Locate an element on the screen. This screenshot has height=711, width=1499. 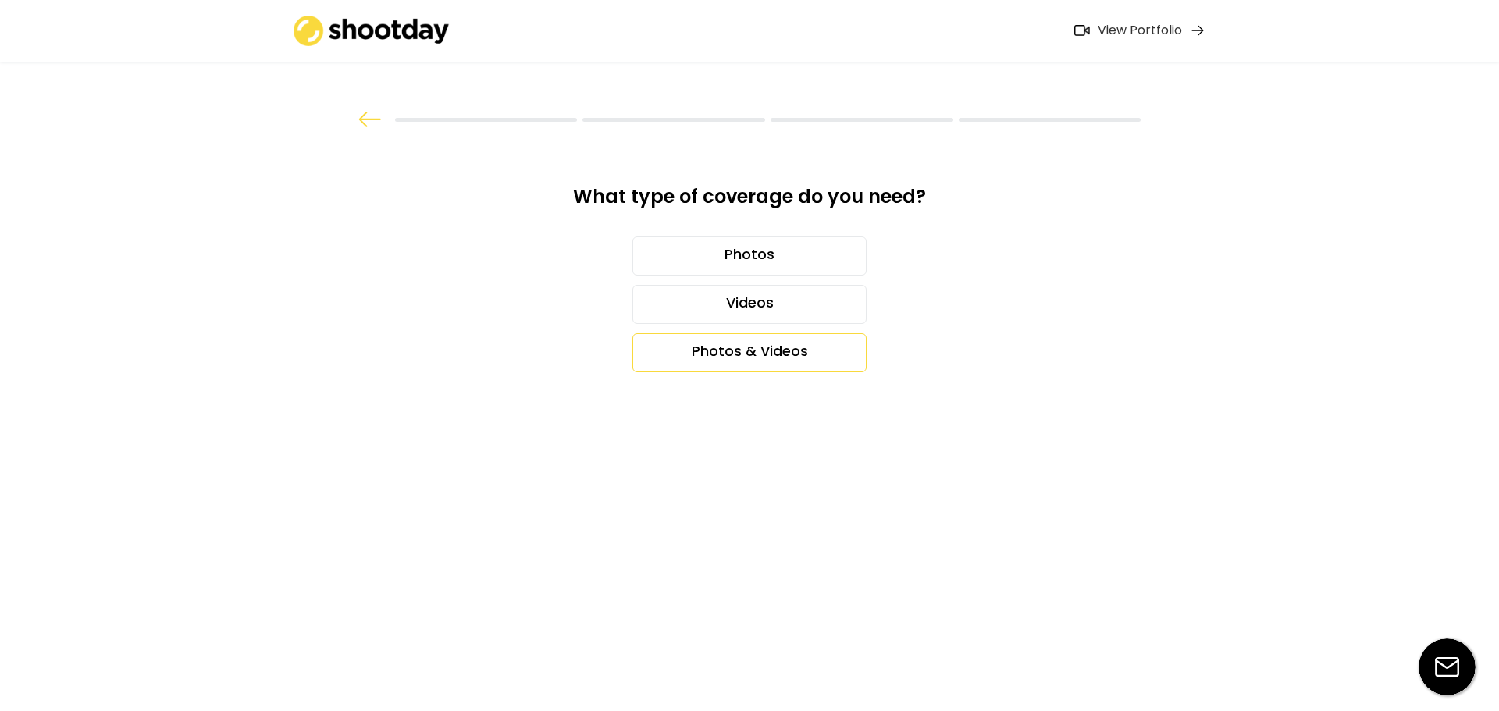
div: Videos is located at coordinates (749, 304).